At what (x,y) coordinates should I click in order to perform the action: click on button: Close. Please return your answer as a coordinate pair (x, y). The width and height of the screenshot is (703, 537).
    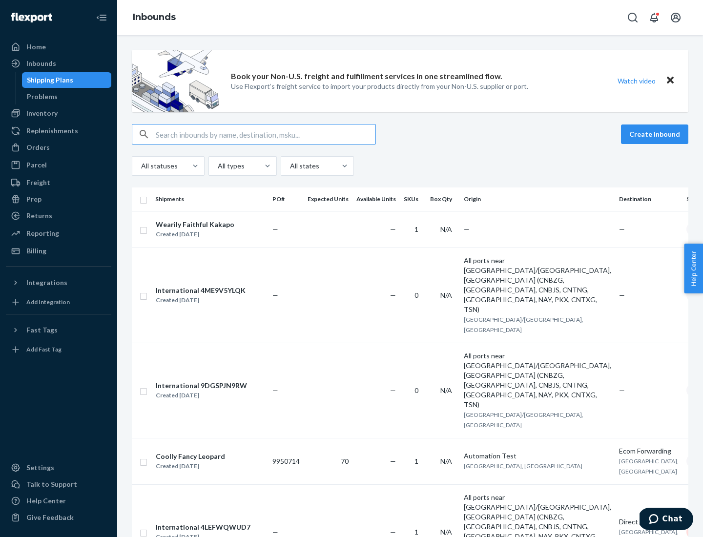
    Looking at the image, I should click on (671, 81).